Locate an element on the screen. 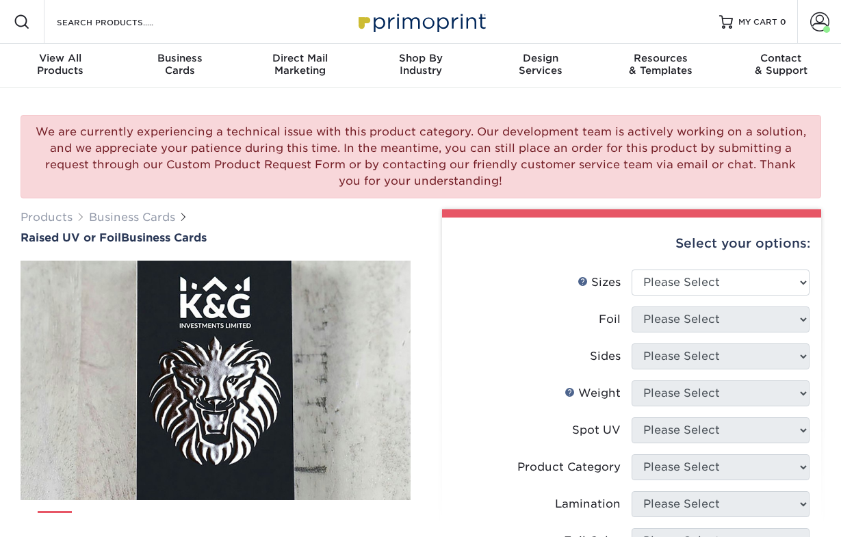  div: Industry is located at coordinates (421, 64).